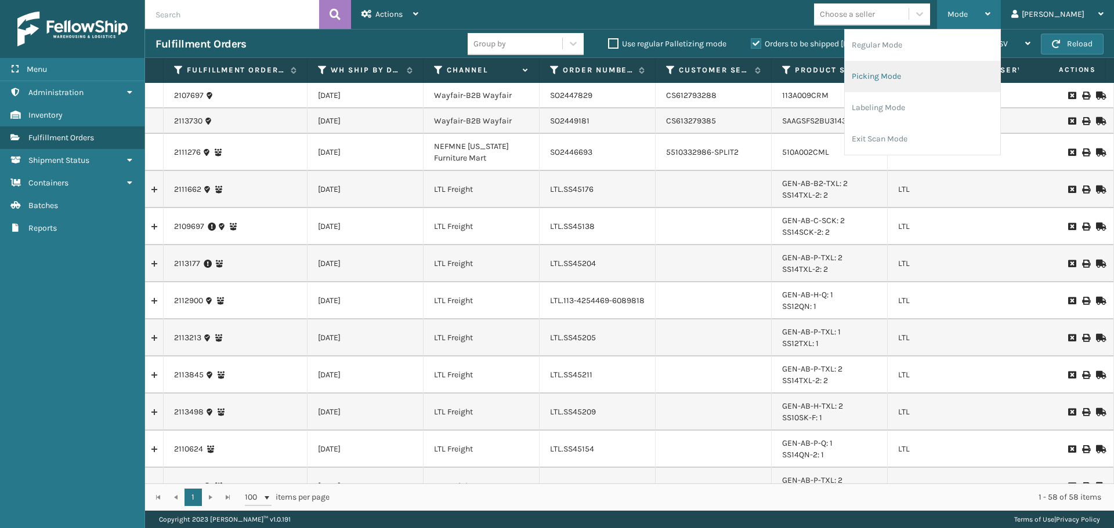  What do you see at coordinates (803, 455) in the screenshot?
I see `a: SS14QN-2: 1` at bounding box center [803, 455].